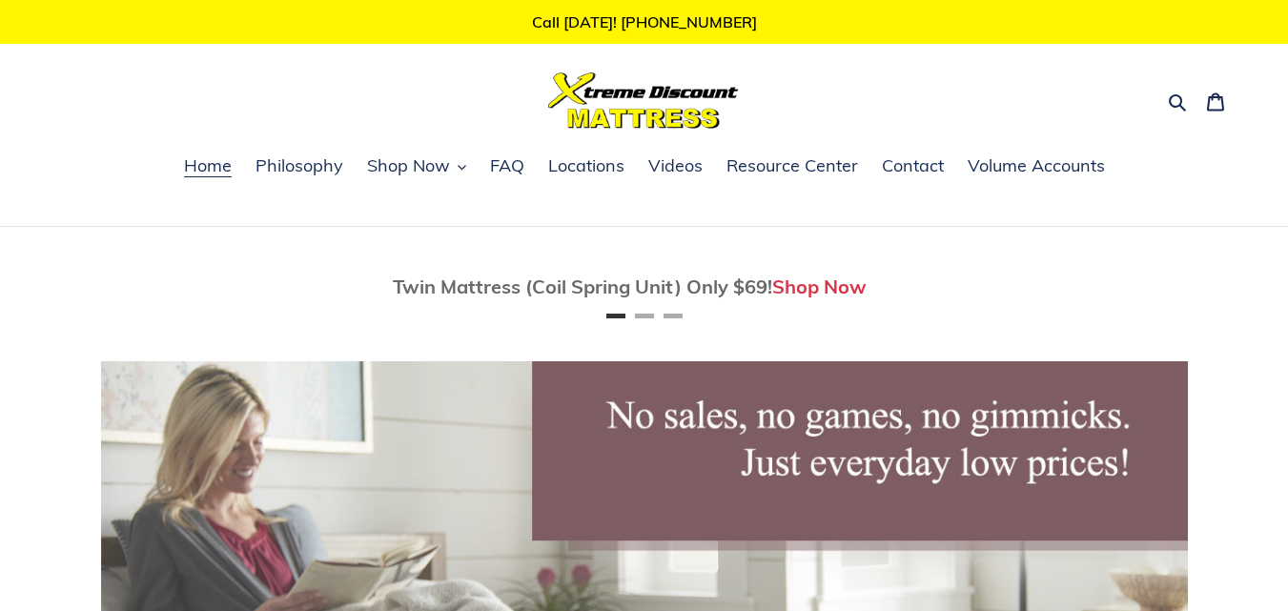 Image resolution: width=1288 pixels, height=611 pixels. What do you see at coordinates (583, 286) in the screenshot?
I see `span: Twin Mattress (Coil Spring Unit) Only $69!` at bounding box center [583, 286].